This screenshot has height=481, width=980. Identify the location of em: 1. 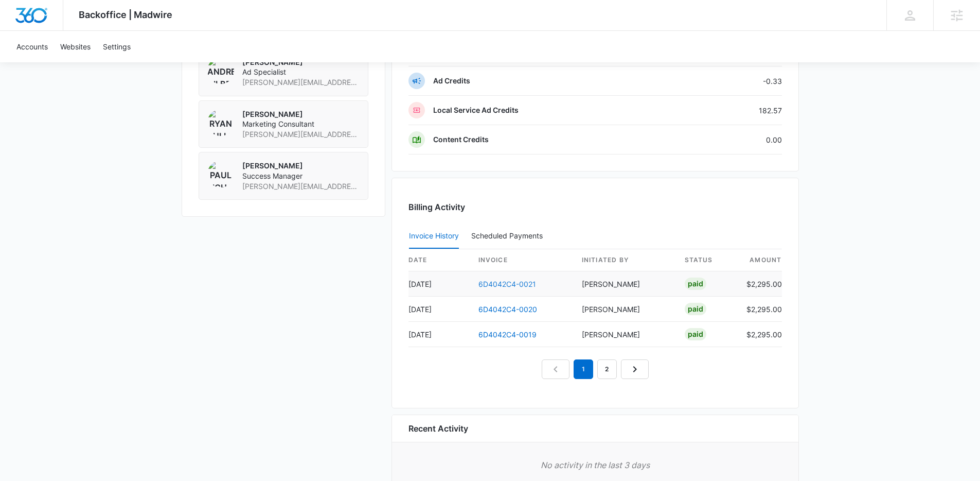
(584, 369).